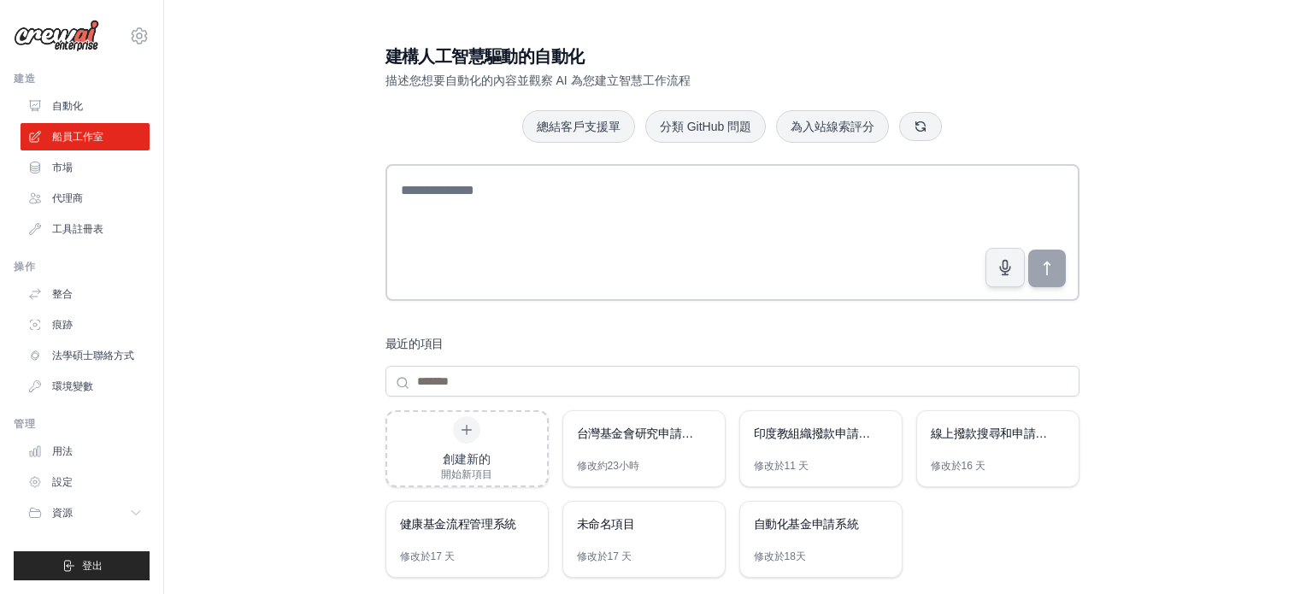 This screenshot has width=1300, height=594. Describe the element at coordinates (705, 126) in the screenshot. I see `button: 分類 GitHub 問題` at that location.